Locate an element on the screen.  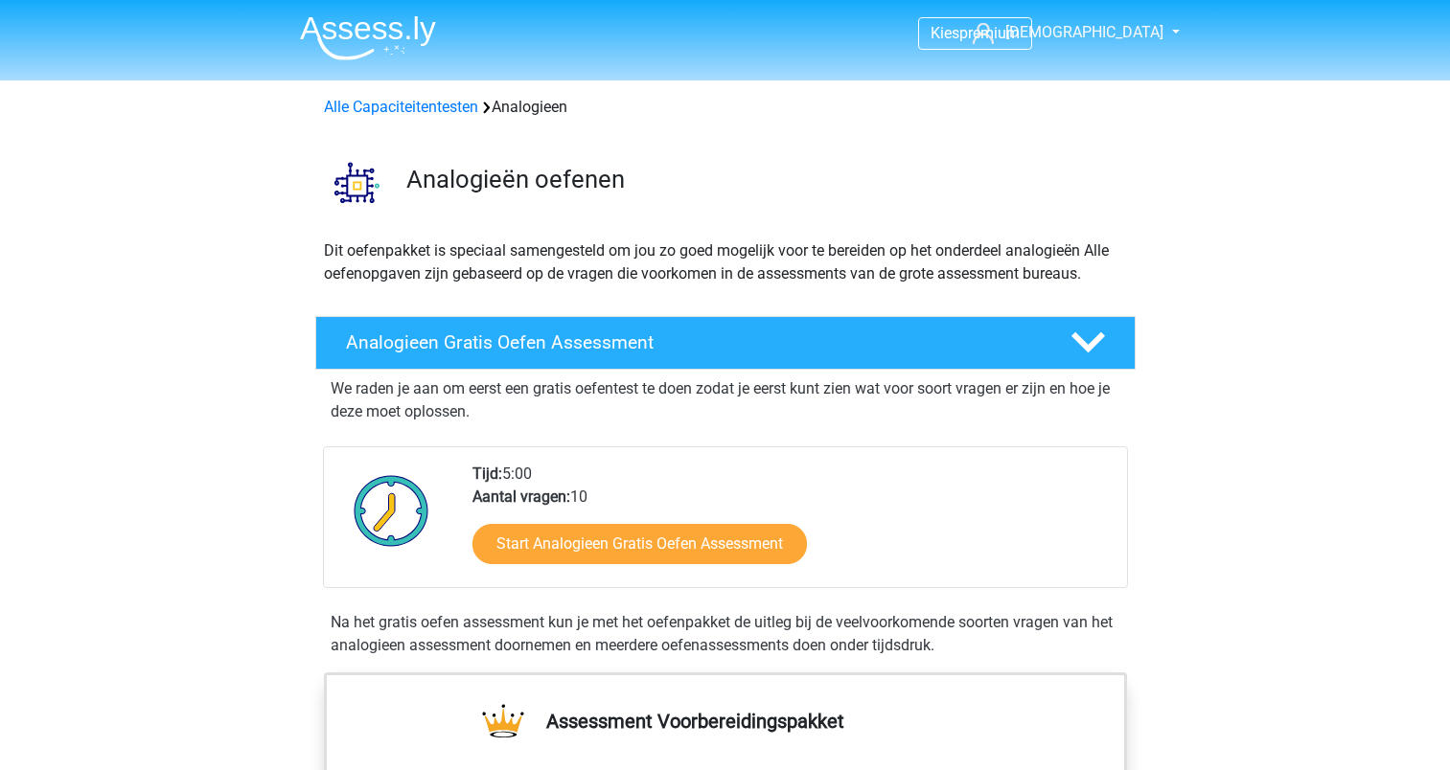
div: Analogieen is located at coordinates (725, 107).